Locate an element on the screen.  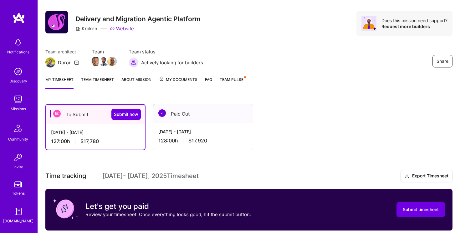
div: To Submit is located at coordinates (95, 114).